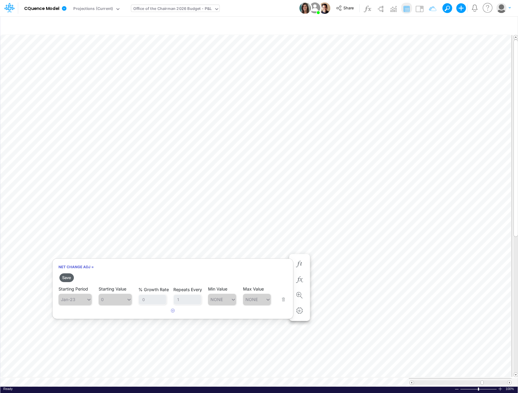  Describe the element at coordinates (42, 9) in the screenshot. I see `b: CQuence Model` at that location.